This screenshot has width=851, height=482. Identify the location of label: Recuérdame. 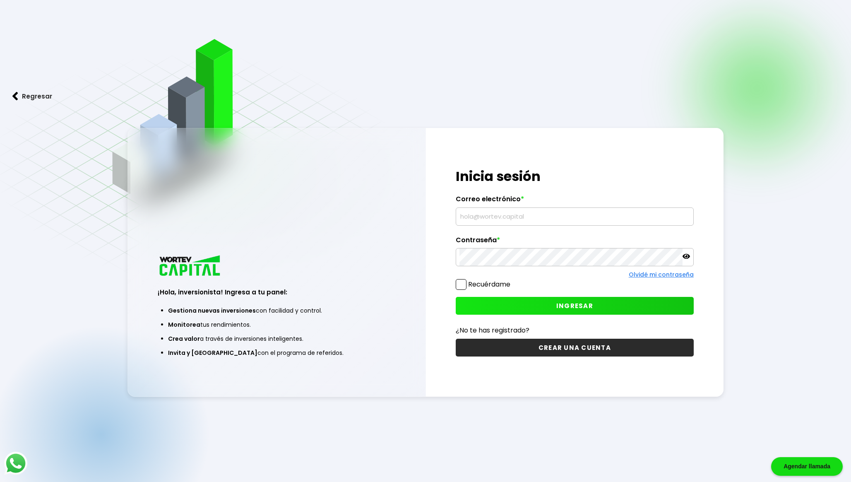
(489, 284).